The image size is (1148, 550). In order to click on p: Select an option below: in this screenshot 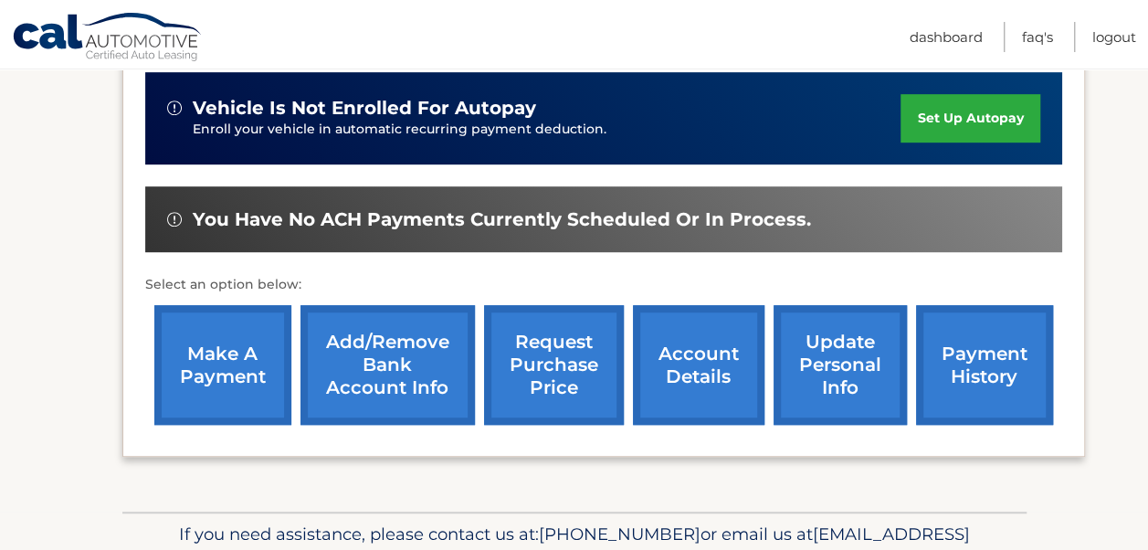, I will do `click(604, 285)`.